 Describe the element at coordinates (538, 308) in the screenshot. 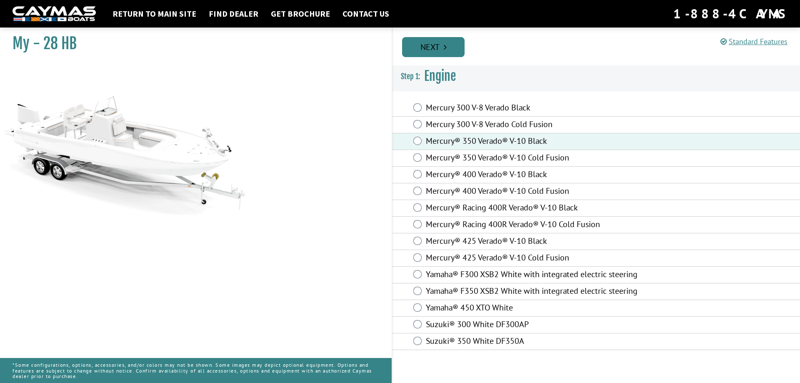

I see `label: Yamaha® 450 XTO White` at that location.